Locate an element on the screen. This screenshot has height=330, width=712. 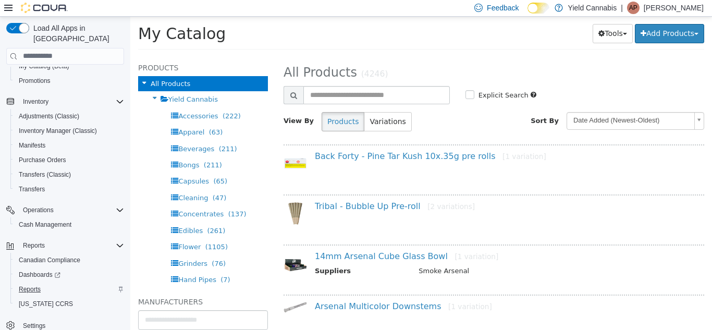
img: Cova is located at coordinates (44, 8).